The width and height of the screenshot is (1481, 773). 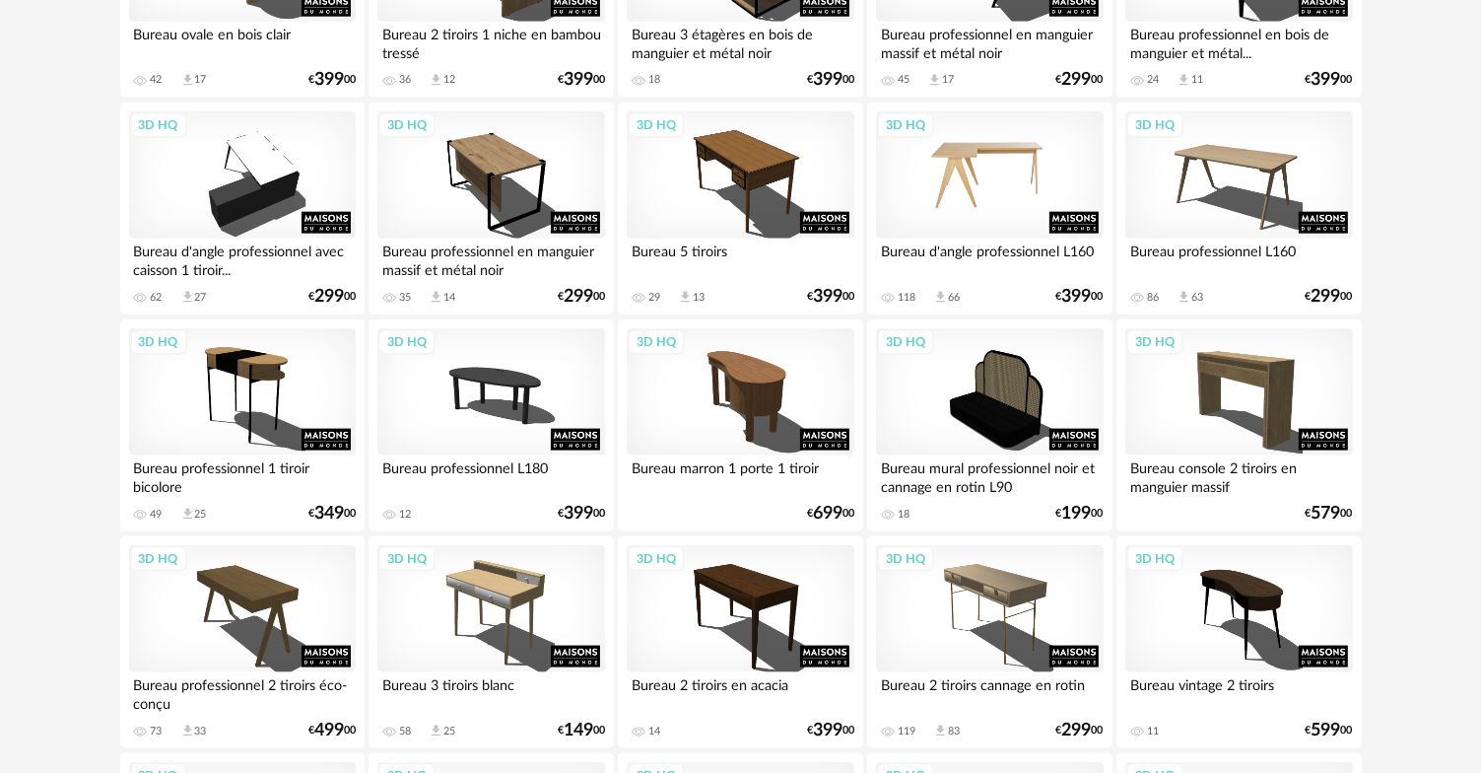 I want to click on div: 62, so click(x=157, y=298).